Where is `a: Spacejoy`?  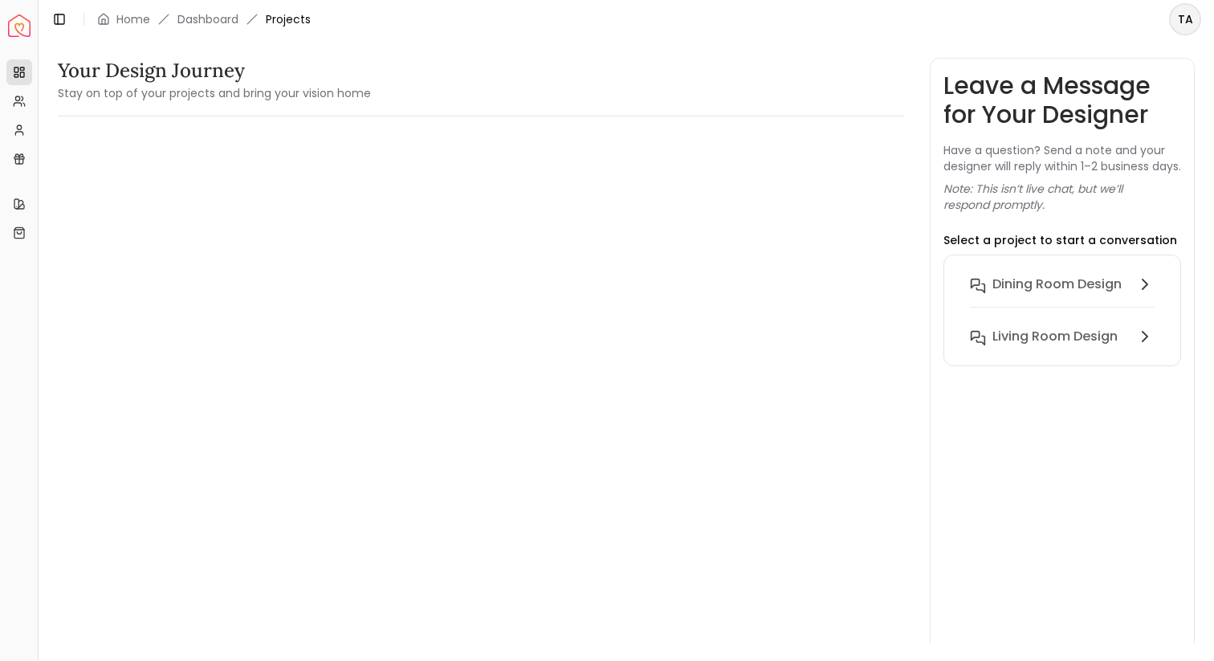 a: Spacejoy is located at coordinates (19, 26).